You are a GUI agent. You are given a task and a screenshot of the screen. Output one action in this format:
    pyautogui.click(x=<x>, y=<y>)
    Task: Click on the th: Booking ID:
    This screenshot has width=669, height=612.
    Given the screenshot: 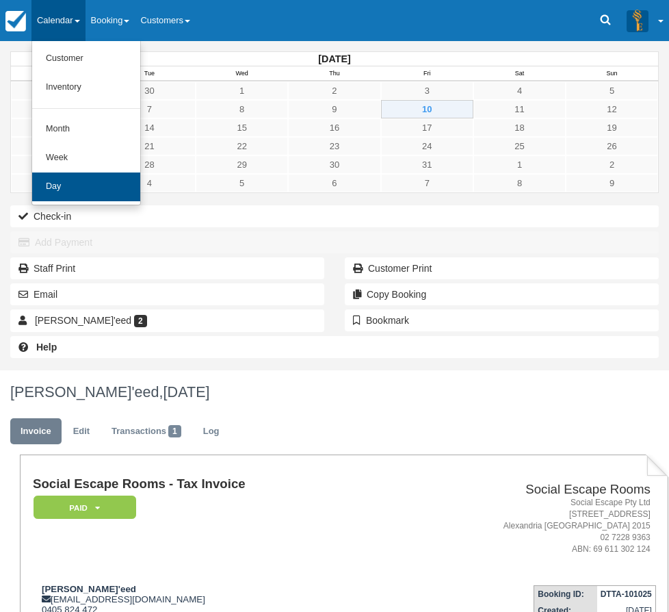 What is the action you would take?
    pyautogui.click(x=566, y=594)
    